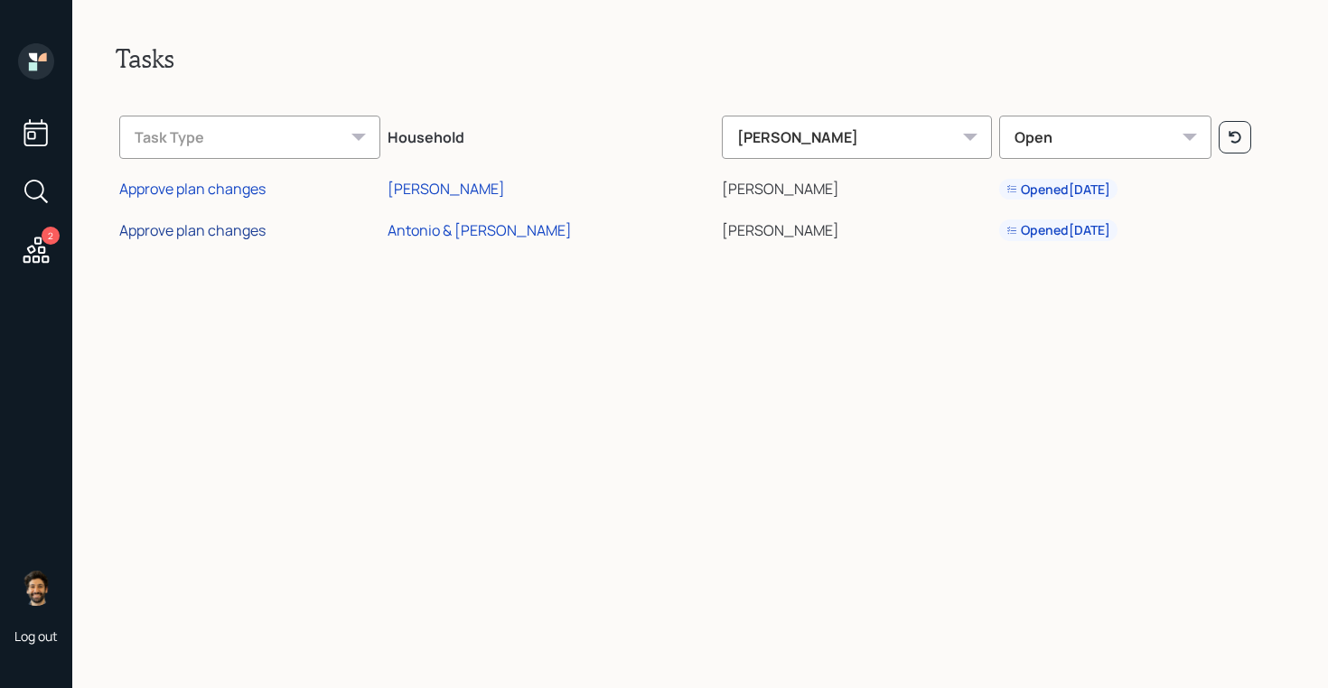 This screenshot has height=688, width=1328. I want to click on div: Log out, so click(36, 636).